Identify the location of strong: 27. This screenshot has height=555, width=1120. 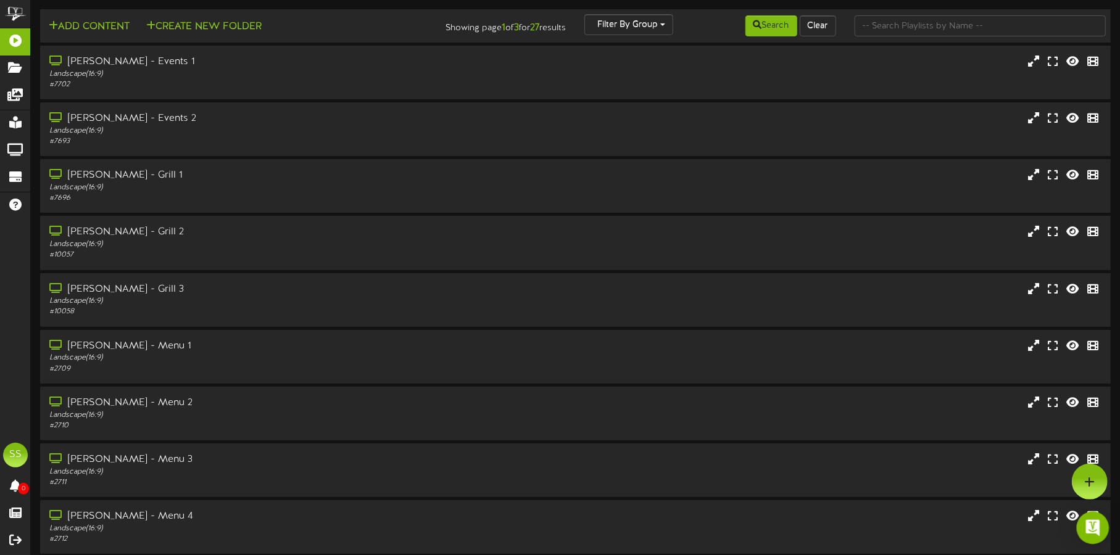
(534, 28).